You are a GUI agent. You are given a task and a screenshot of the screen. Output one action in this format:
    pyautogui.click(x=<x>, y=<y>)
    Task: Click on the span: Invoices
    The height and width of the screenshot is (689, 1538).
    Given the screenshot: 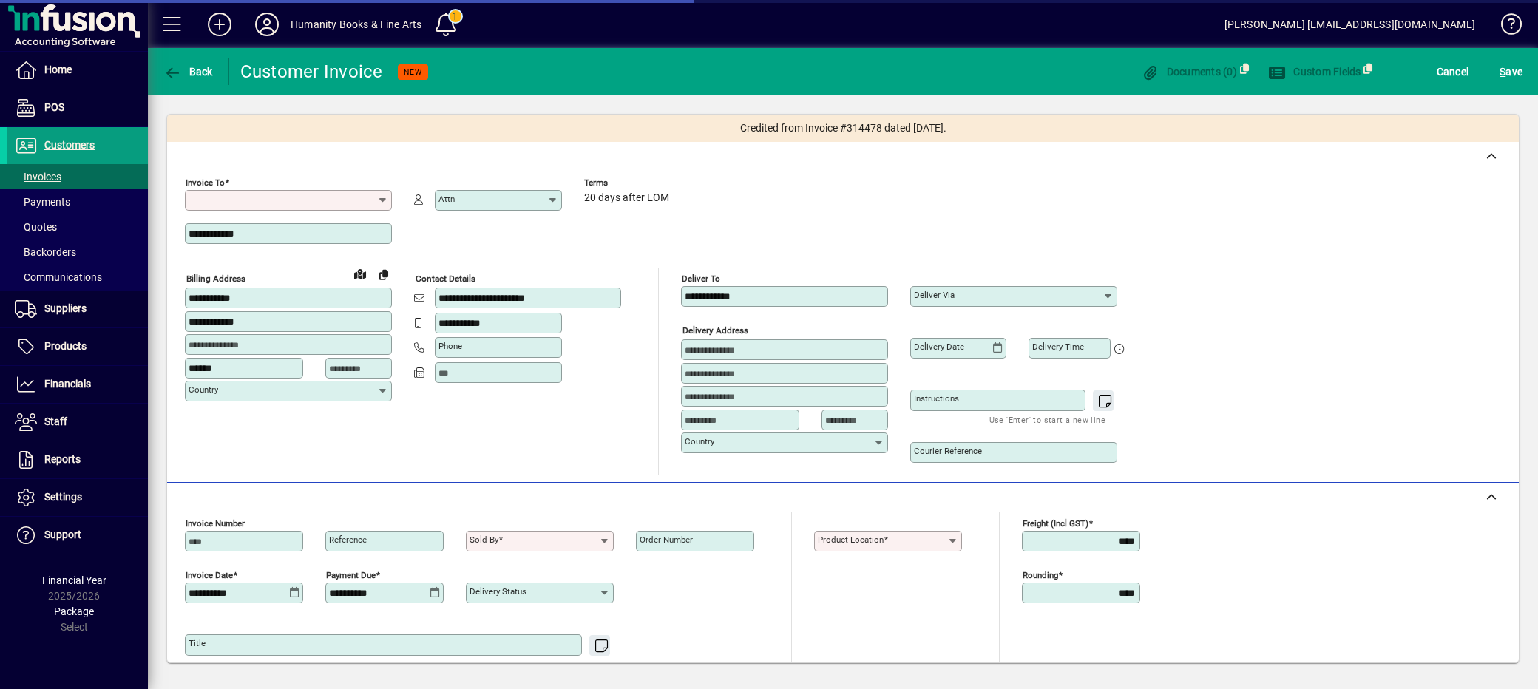 What is the action you would take?
    pyautogui.click(x=38, y=177)
    